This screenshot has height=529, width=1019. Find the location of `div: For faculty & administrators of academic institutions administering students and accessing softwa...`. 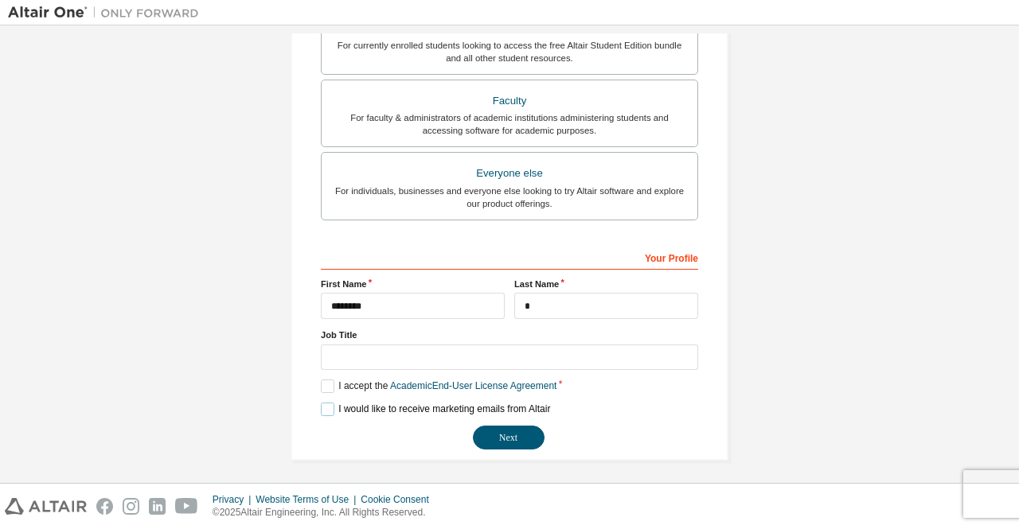

div: For faculty & administrators of academic institutions administering students and accessing softwa... is located at coordinates (509, 124).